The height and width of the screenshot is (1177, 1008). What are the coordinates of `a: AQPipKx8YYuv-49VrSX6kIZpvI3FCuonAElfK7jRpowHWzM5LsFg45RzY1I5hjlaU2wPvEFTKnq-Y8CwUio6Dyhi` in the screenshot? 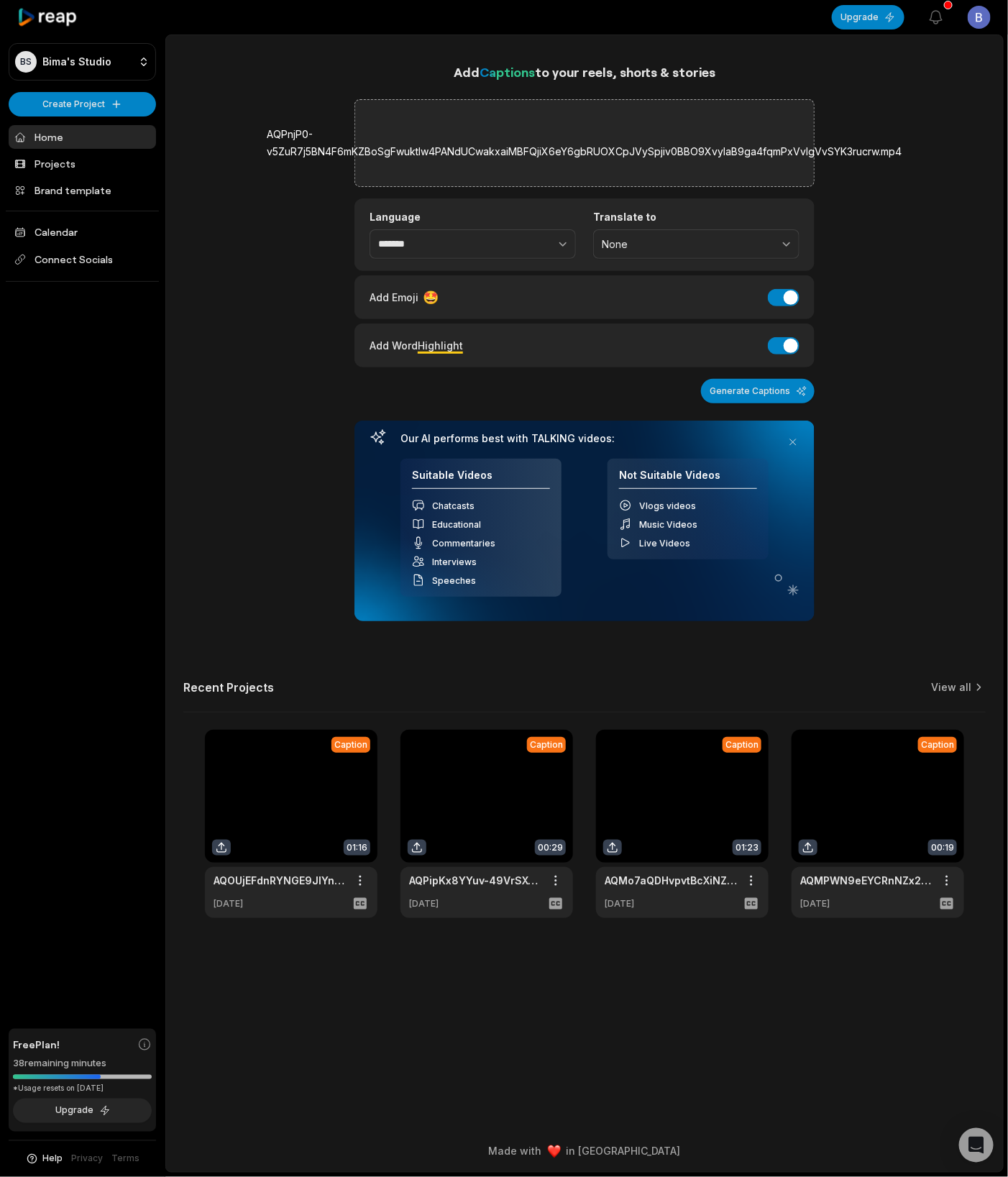 It's located at (476, 880).